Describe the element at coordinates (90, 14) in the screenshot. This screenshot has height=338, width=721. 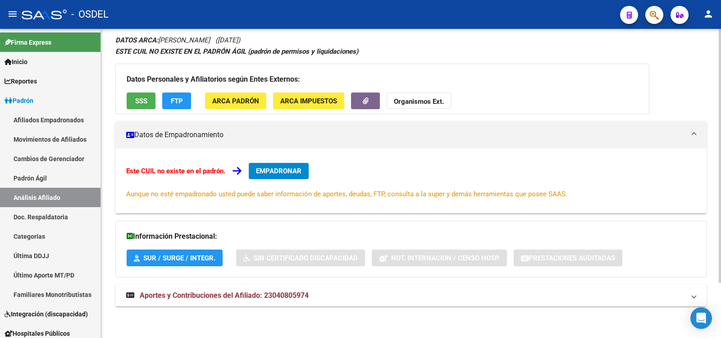
I see `span: - OSDEL` at that location.